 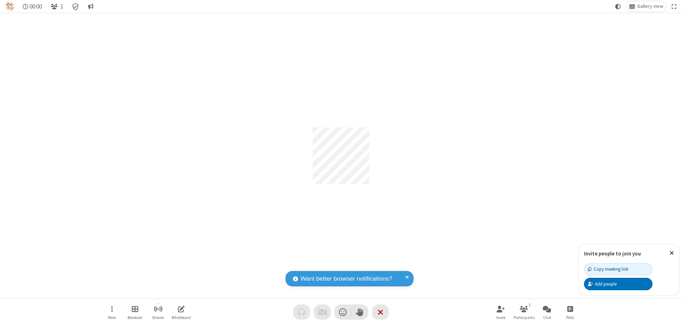 I want to click on button: Close popover, so click(x=672, y=253).